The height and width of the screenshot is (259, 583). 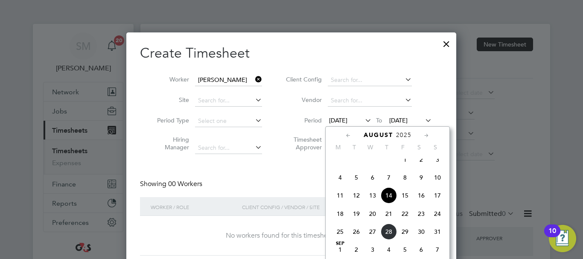 What do you see at coordinates (170, 120) in the screenshot?
I see `label: Period Type` at bounding box center [170, 120].